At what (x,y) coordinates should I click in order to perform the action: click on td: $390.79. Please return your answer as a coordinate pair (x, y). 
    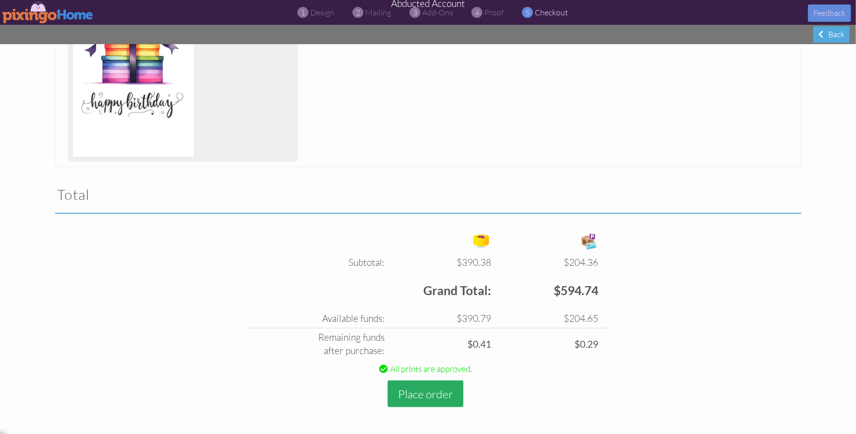
    Looking at the image, I should click on (440, 319).